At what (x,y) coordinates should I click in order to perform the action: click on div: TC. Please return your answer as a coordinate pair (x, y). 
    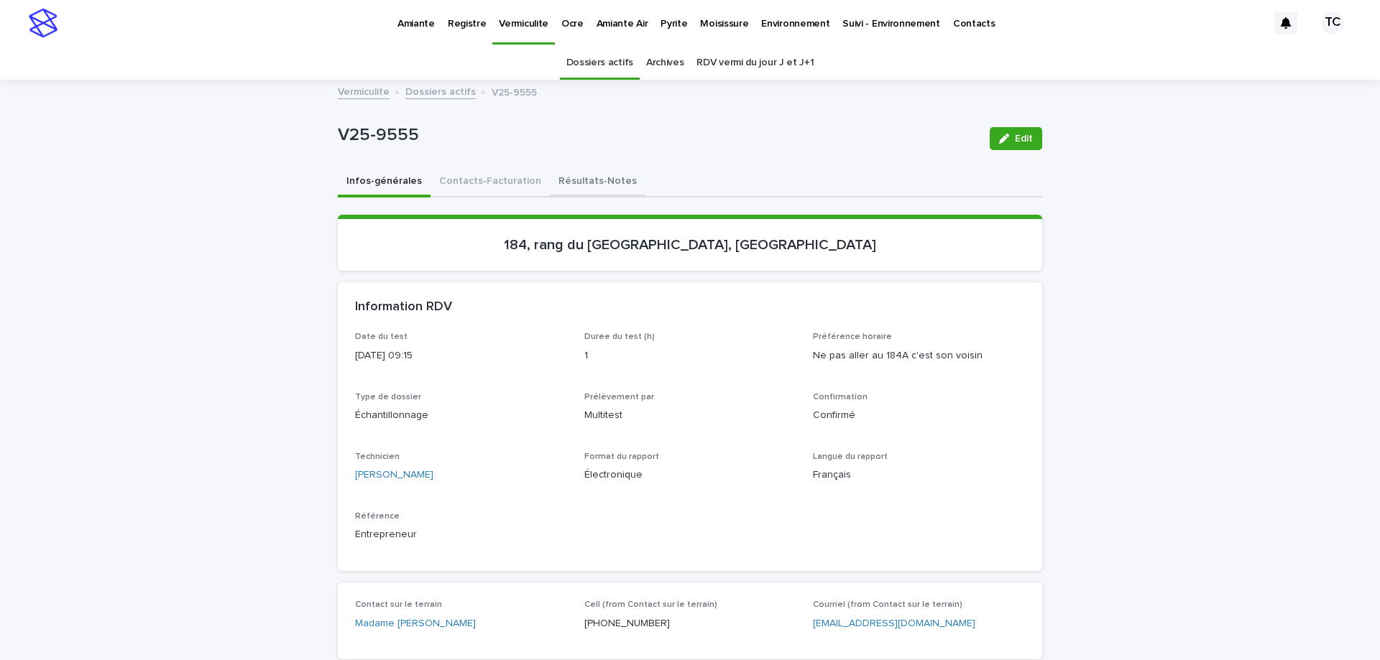
    Looking at the image, I should click on (1332, 23).